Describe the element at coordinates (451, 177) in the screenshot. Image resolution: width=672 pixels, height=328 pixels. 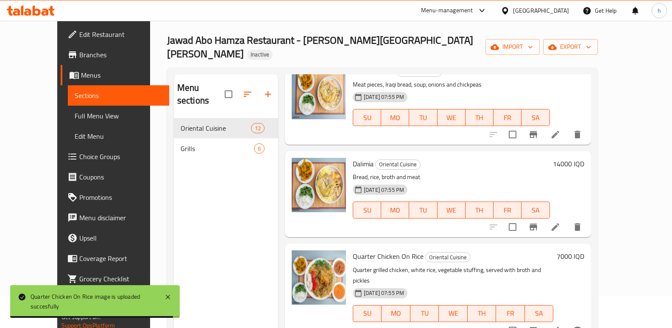
I see `p: Bread, rice, broth and meat` at that location.